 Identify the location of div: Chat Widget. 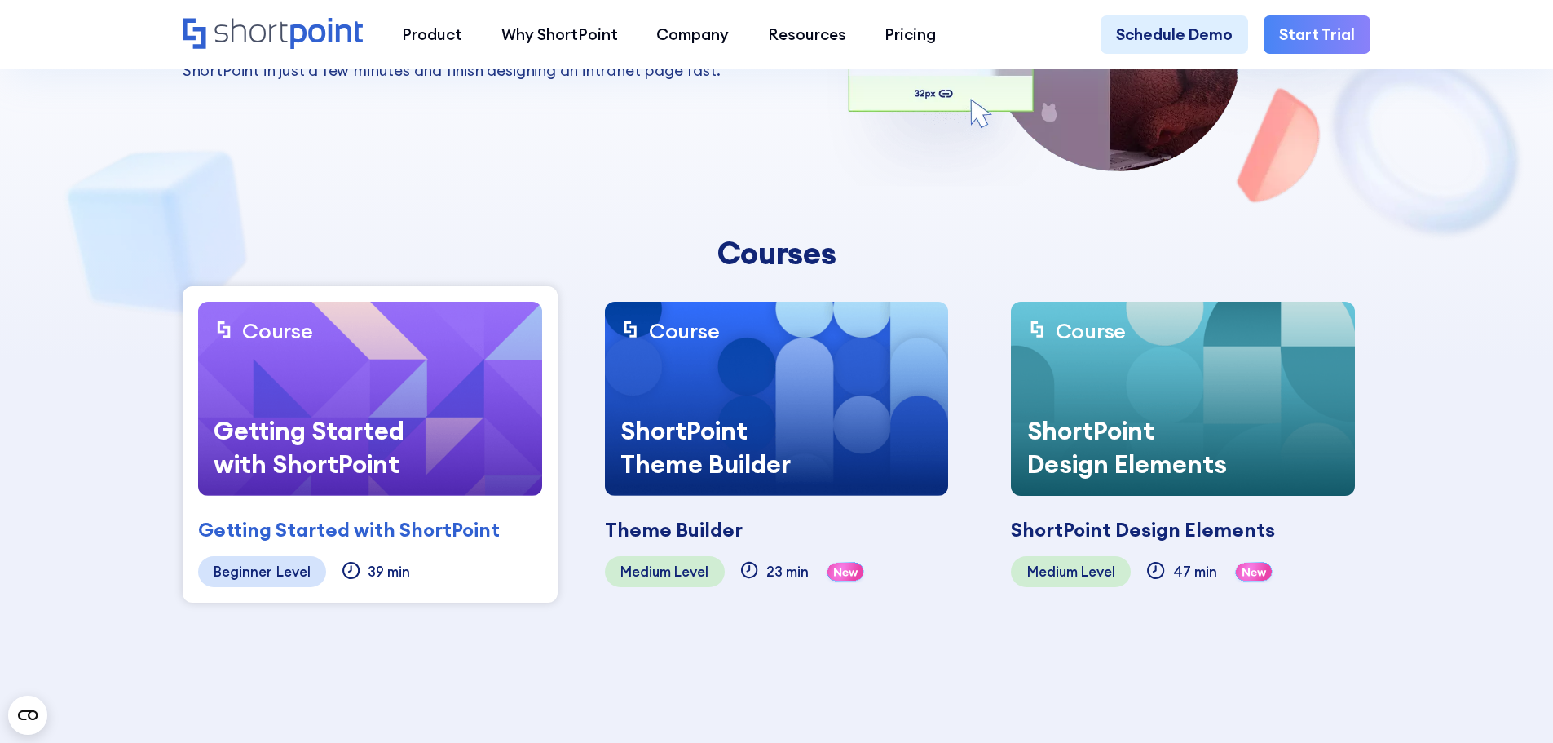
(1512, 704).